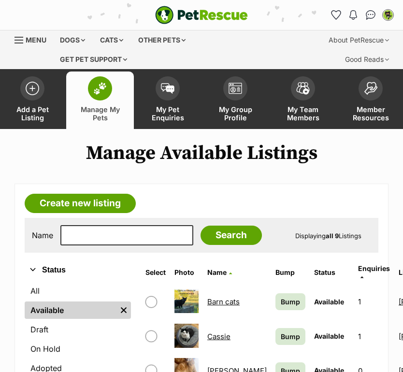  What do you see at coordinates (388, 15) in the screenshot?
I see `button: My account` at bounding box center [388, 15].